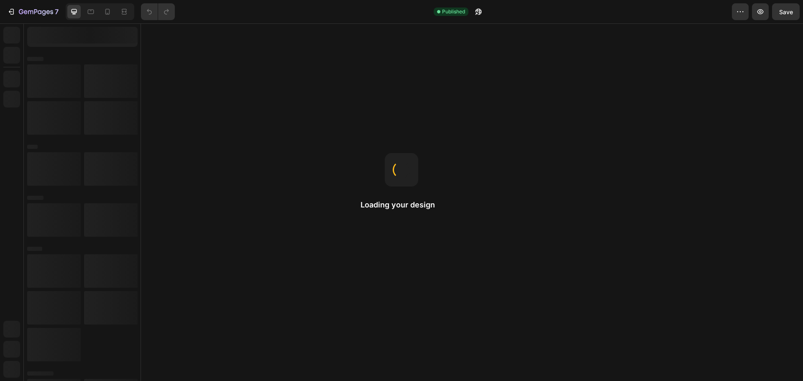 The image size is (803, 381). Describe the element at coordinates (786, 12) in the screenshot. I see `button: Save` at that location.